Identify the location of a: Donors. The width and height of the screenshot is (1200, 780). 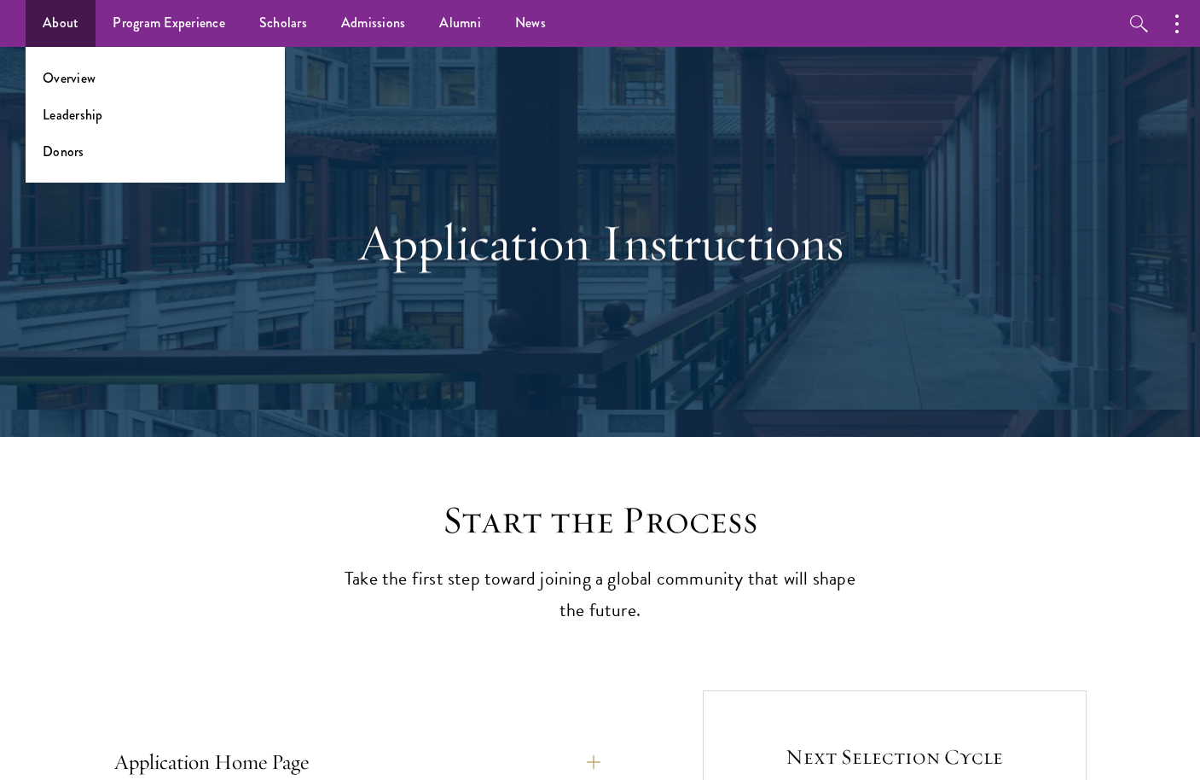
(63, 151).